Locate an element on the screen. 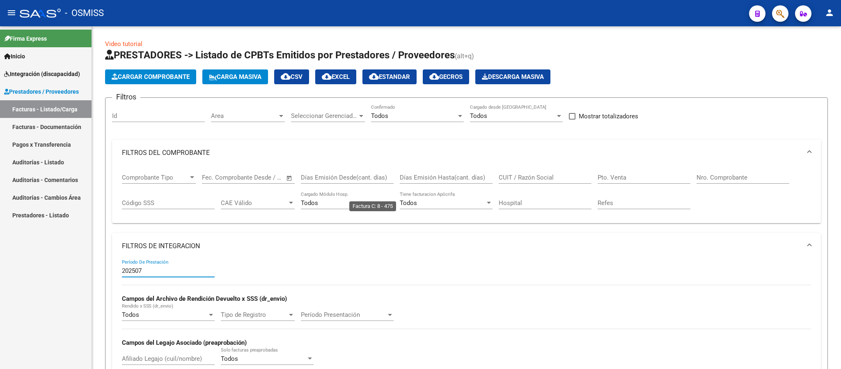  mat-panel-title: FILTROS DEL COMPROBANTE is located at coordinates (461, 153).